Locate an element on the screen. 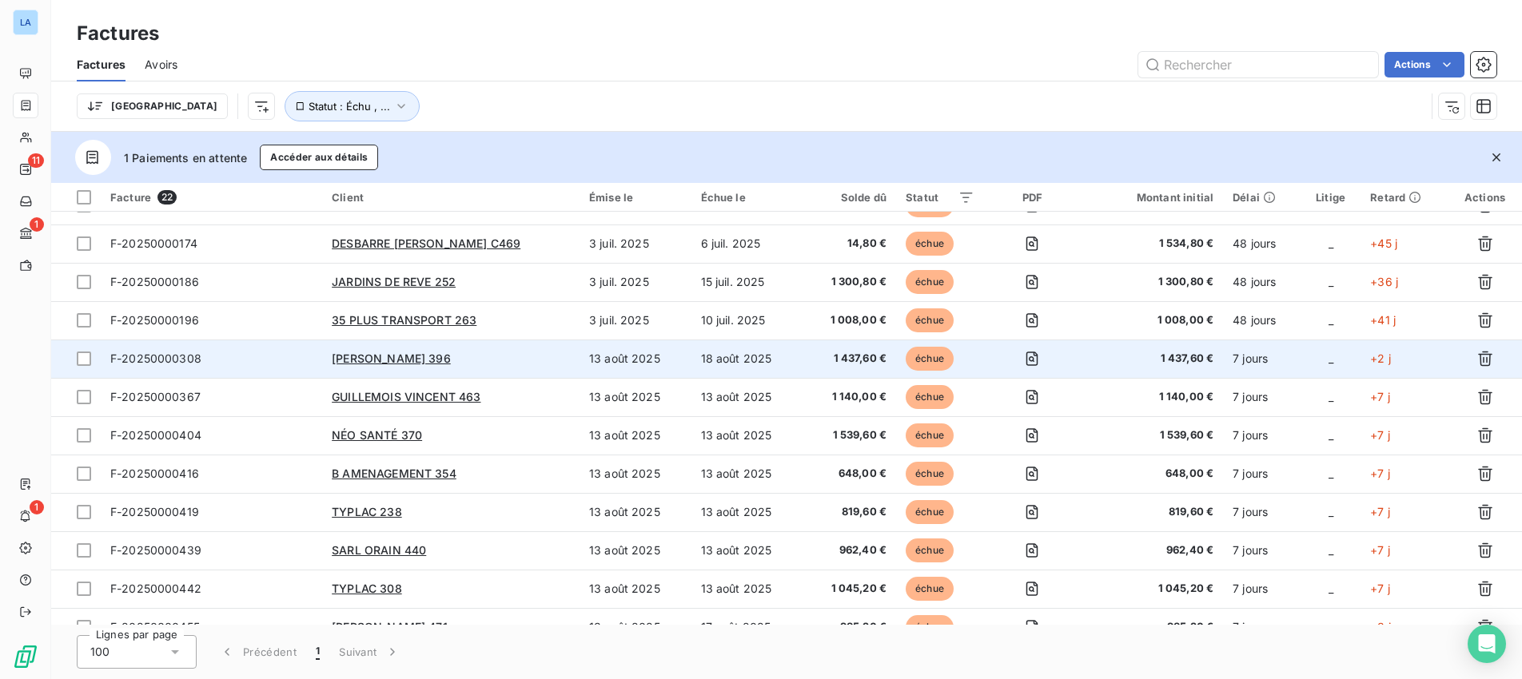  a: 11 is located at coordinates (25, 169).